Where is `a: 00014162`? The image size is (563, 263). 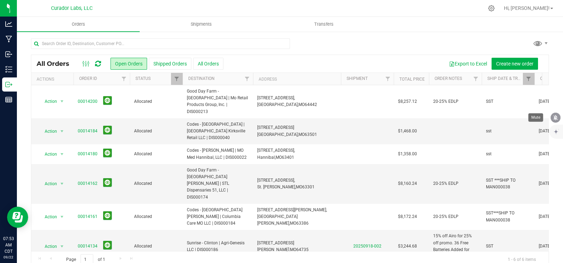 a: 00014162 is located at coordinates (88, 183).